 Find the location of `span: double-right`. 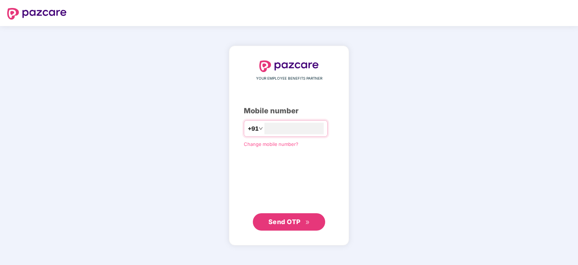

span: double-right is located at coordinates (307, 222).